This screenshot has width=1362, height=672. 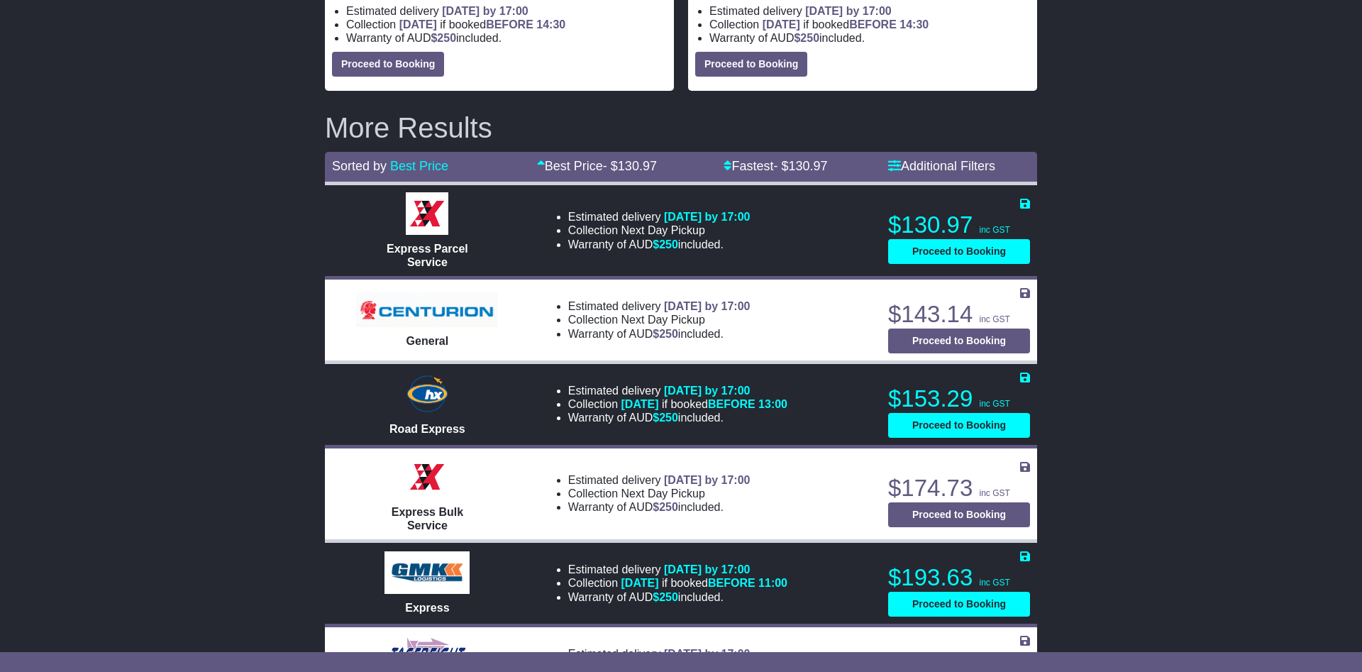 What do you see at coordinates (941, 166) in the screenshot?
I see `a: Additional Filters` at bounding box center [941, 166].